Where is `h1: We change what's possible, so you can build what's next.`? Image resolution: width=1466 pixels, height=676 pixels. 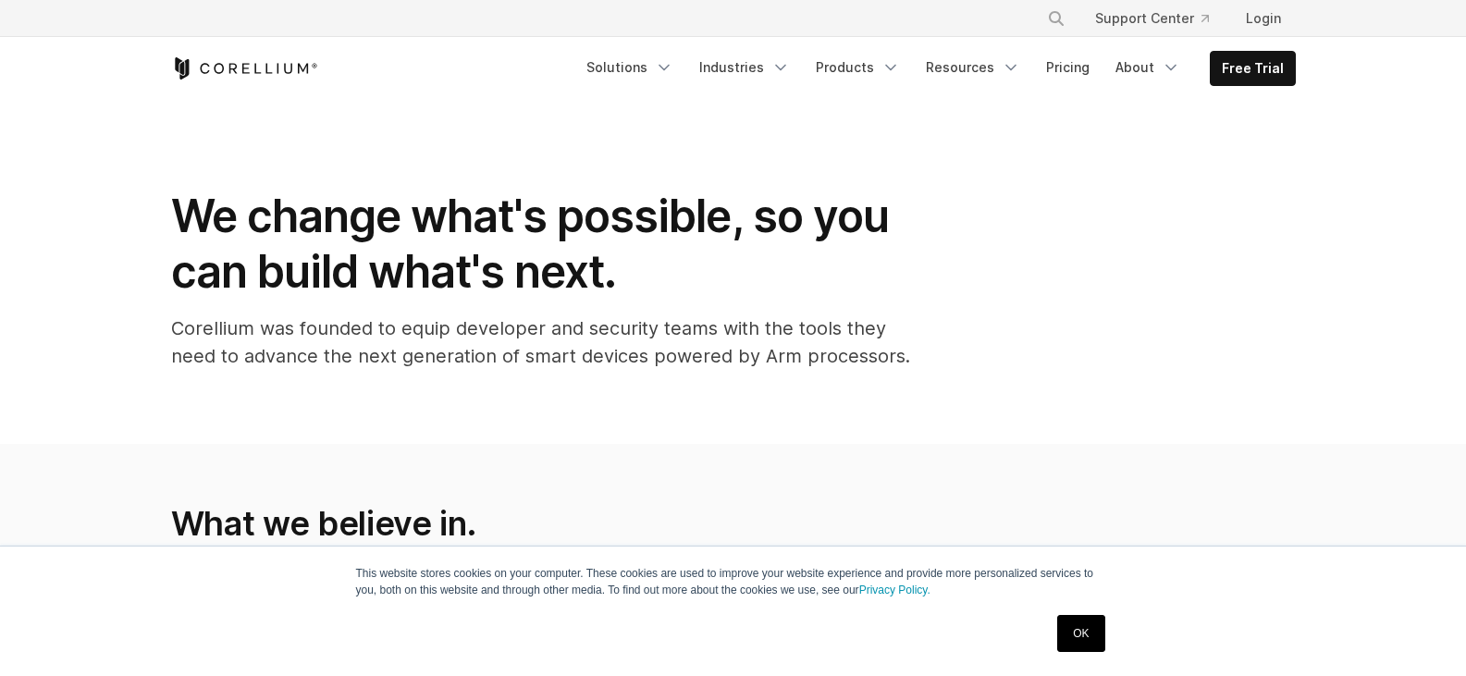
h1: We change what's possible, so you can build what's next. is located at coordinates (541, 244).